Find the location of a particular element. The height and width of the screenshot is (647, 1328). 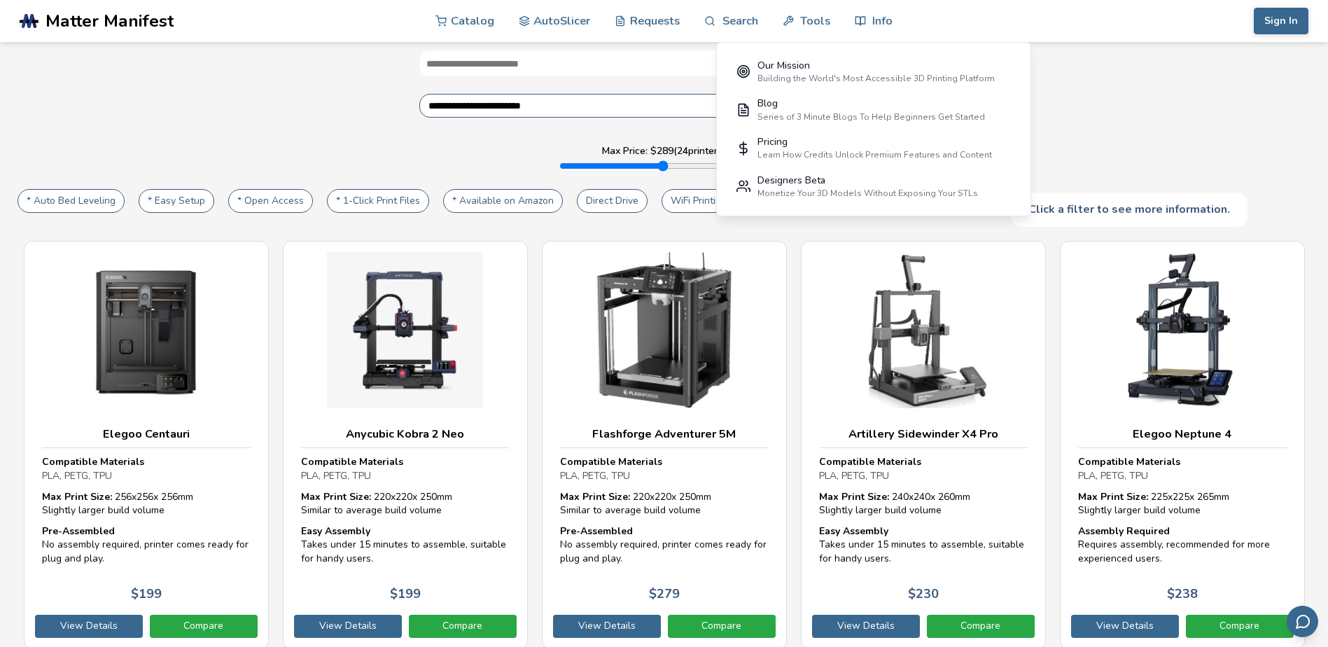

button: * Auto Bed Leveling is located at coordinates (71, 201).